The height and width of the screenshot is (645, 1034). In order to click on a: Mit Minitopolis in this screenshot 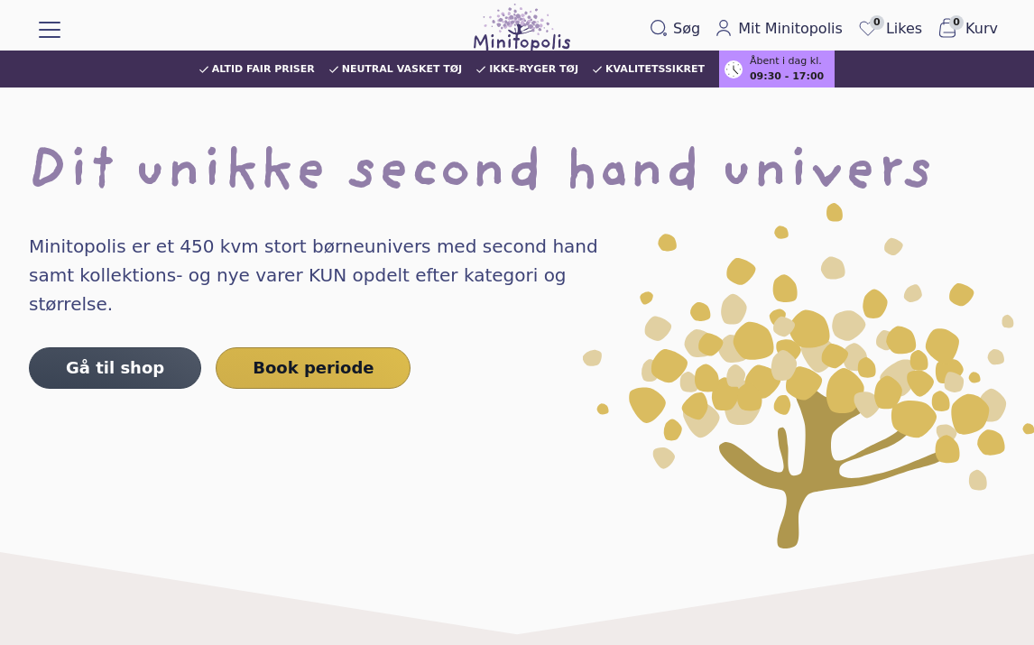, I will do `click(778, 29)`.